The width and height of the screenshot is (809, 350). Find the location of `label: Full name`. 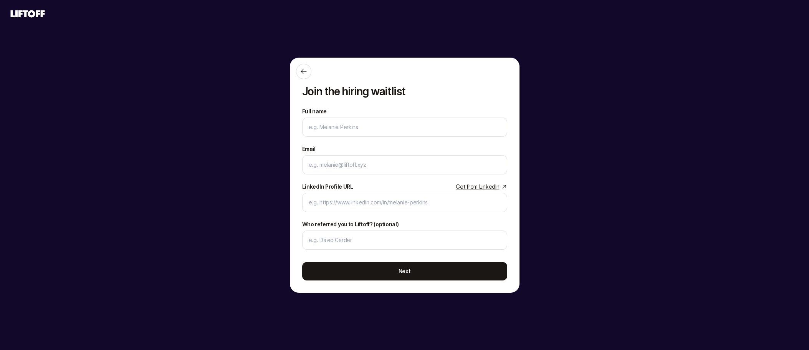

label: Full name is located at coordinates (314, 111).